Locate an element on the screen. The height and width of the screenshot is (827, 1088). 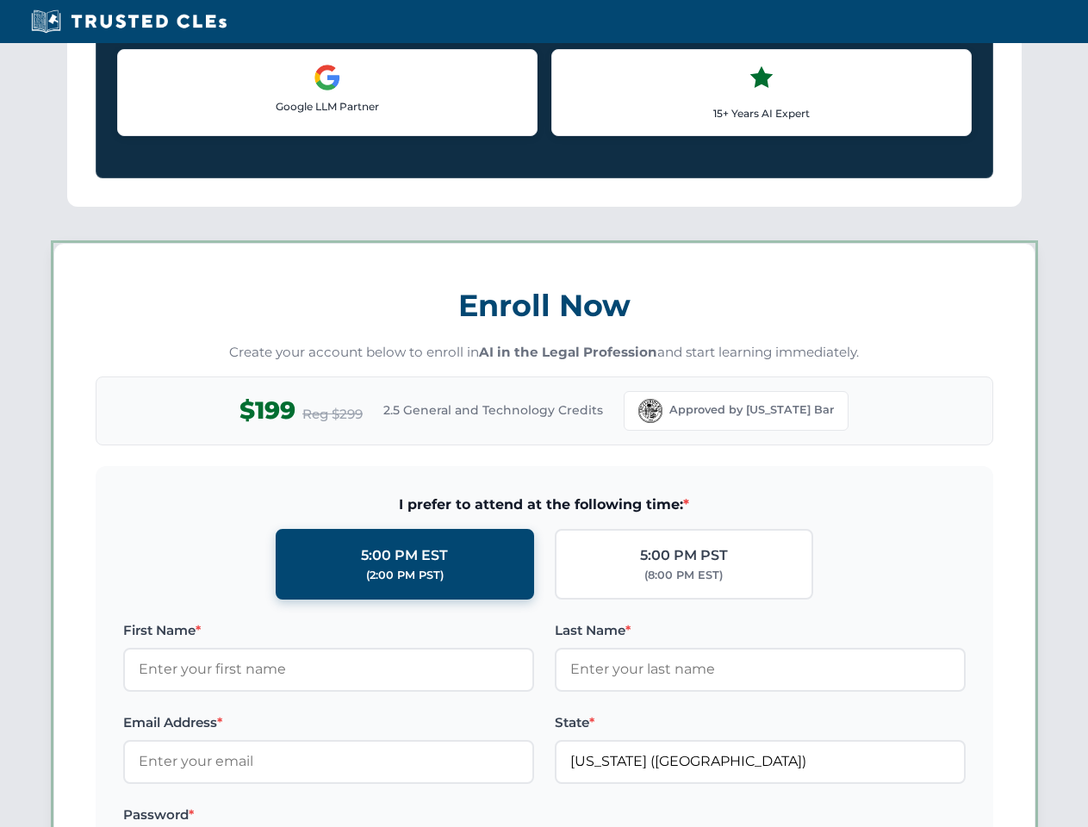
label: Password is located at coordinates (328, 815).